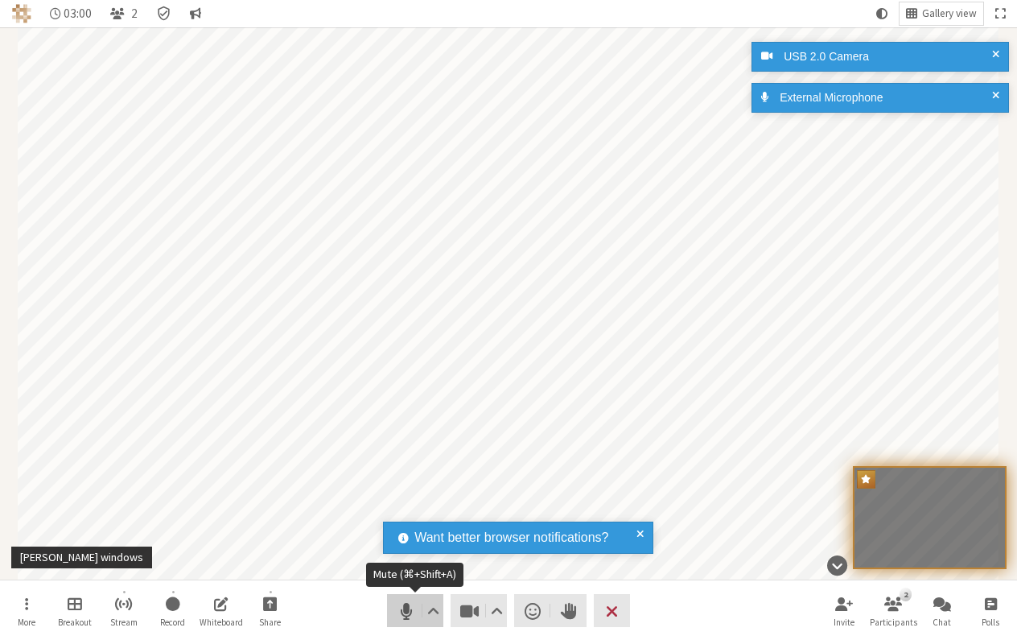  What do you see at coordinates (22, 14) in the screenshot?
I see `img: Iotum` at bounding box center [22, 14].